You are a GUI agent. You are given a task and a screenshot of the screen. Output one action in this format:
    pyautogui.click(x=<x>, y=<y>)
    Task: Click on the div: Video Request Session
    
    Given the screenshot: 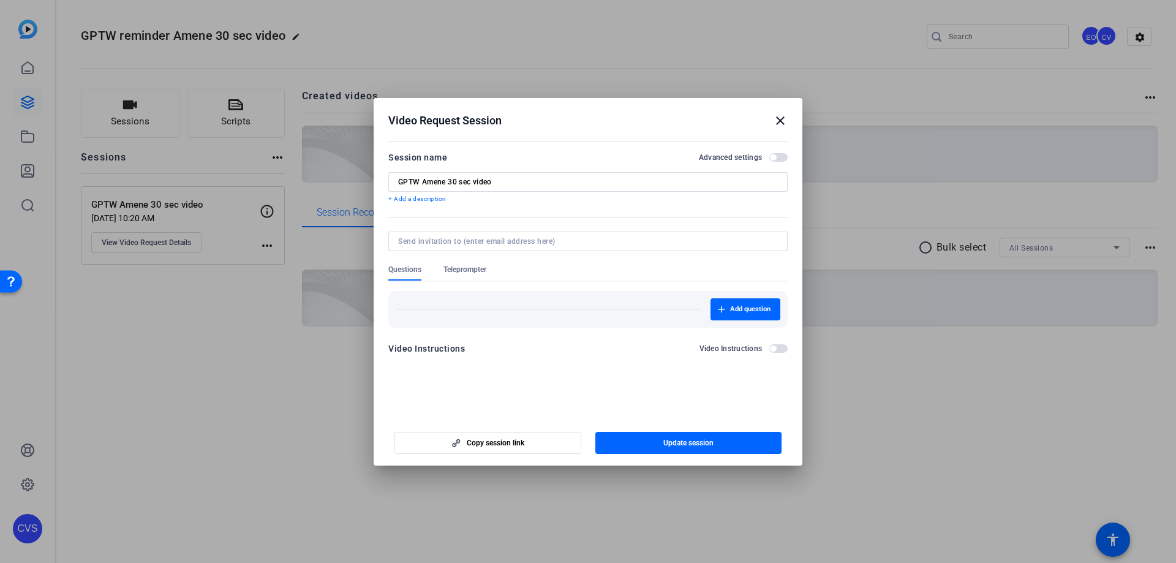 What is the action you would take?
    pyautogui.click(x=588, y=121)
    